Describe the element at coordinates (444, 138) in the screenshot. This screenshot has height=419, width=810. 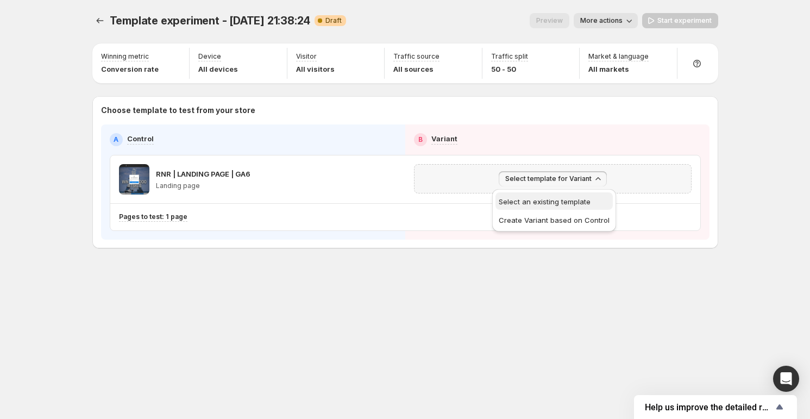
I see `p: Variant` at that location.